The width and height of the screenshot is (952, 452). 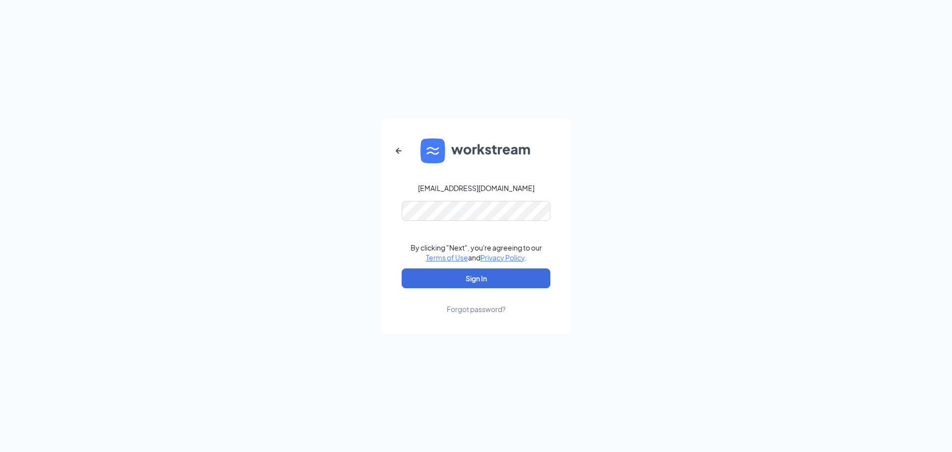 What do you see at coordinates (399, 151) in the screenshot?
I see `button: ArrowLeftNew` at bounding box center [399, 151].